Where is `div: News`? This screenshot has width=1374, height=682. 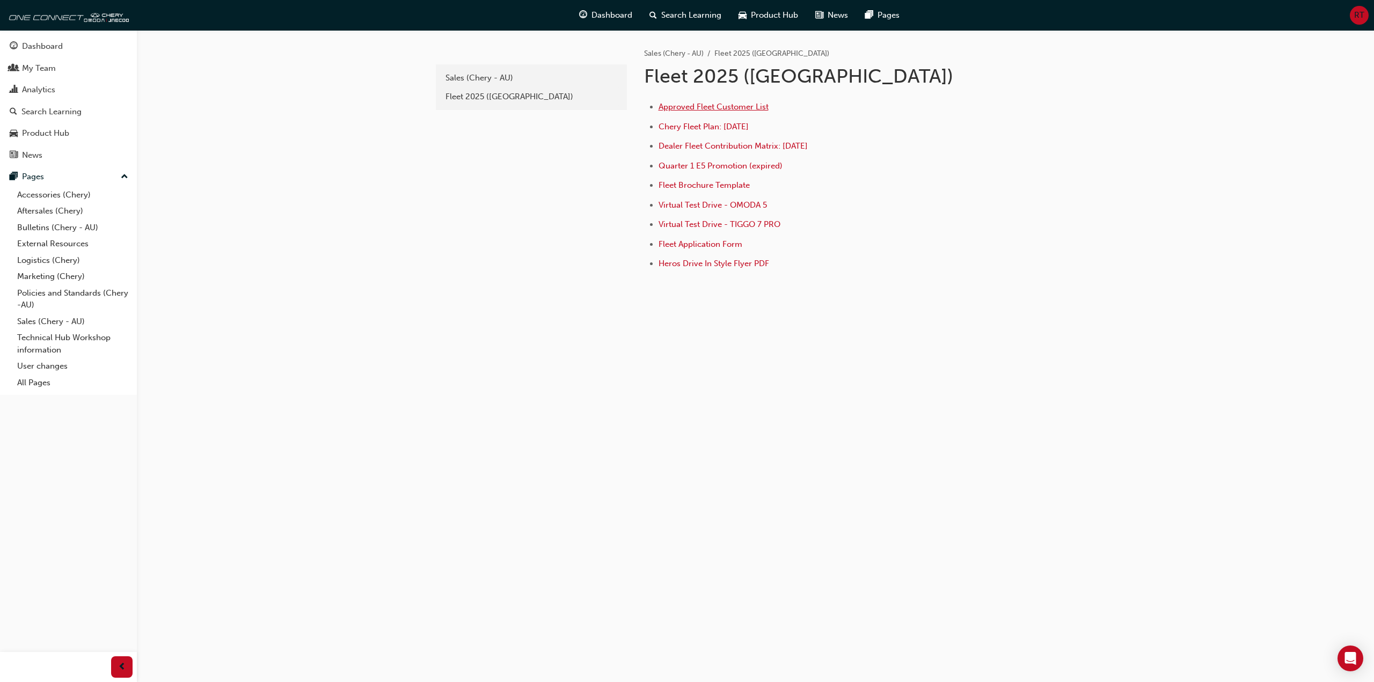
div: News is located at coordinates (32, 155).